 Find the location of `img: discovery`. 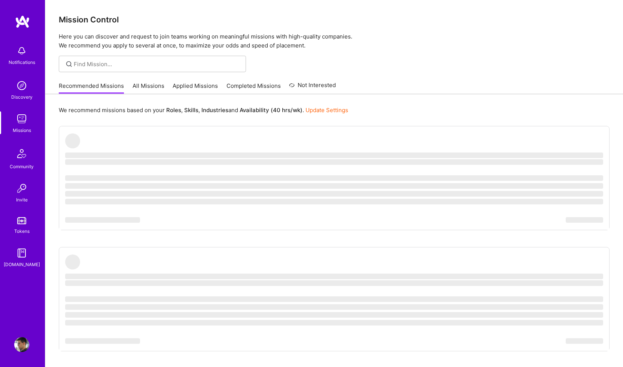

img: discovery is located at coordinates (22, 86).